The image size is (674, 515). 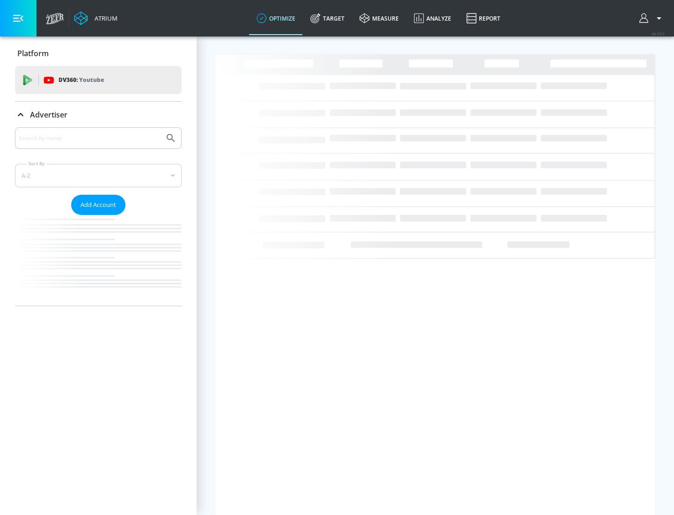 What do you see at coordinates (37, 163) in the screenshot?
I see `label: Sort By` at bounding box center [37, 163].